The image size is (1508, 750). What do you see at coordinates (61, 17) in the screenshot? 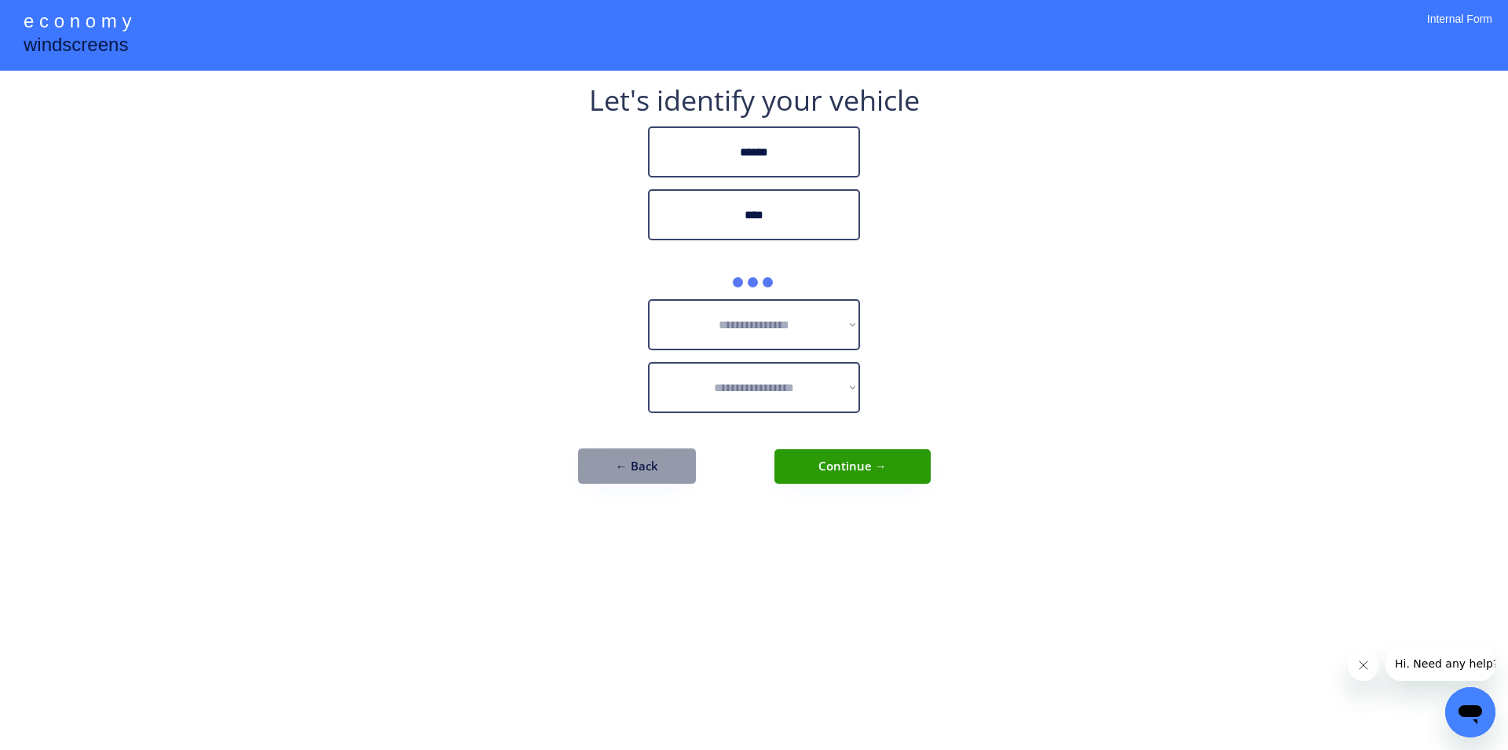
I see `span: Hi. Need any help?` at bounding box center [61, 17].